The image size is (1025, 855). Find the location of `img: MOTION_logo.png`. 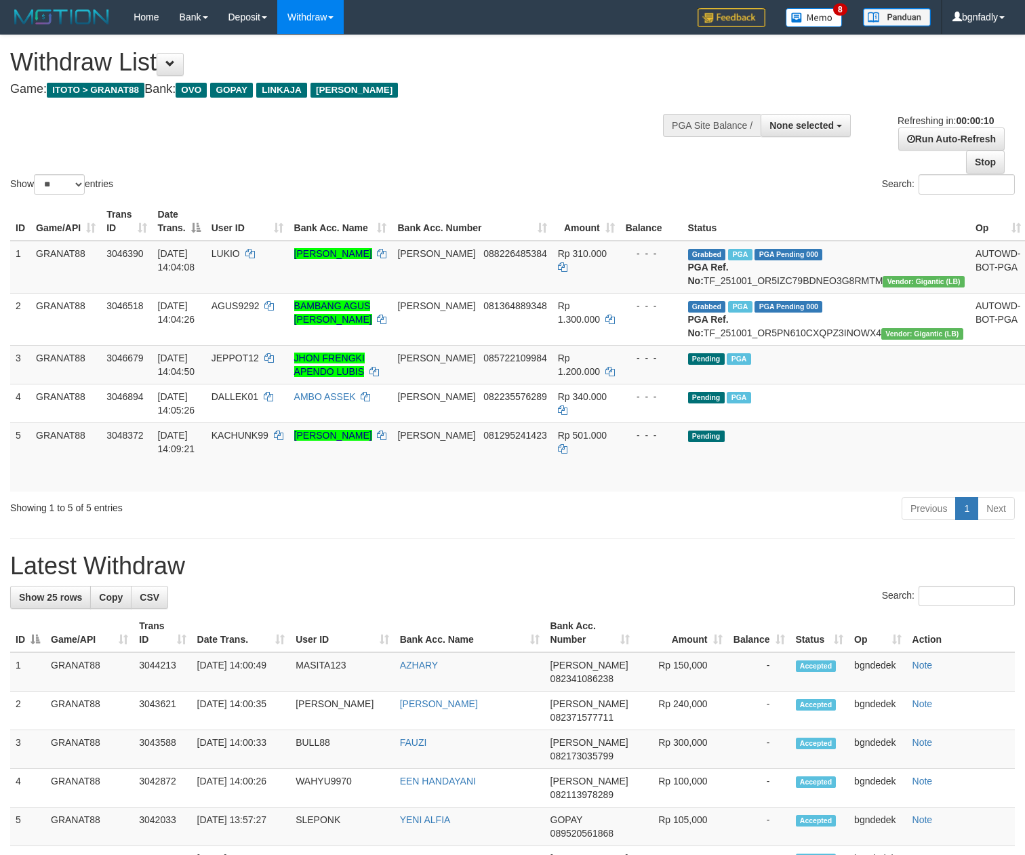

img: MOTION_logo.png is located at coordinates (62, 17).